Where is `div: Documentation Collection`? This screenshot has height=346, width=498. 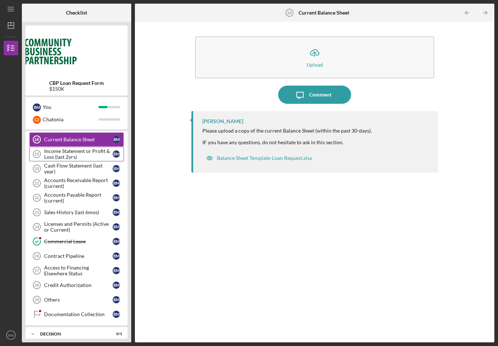
div: Documentation Collection is located at coordinates (78, 314).